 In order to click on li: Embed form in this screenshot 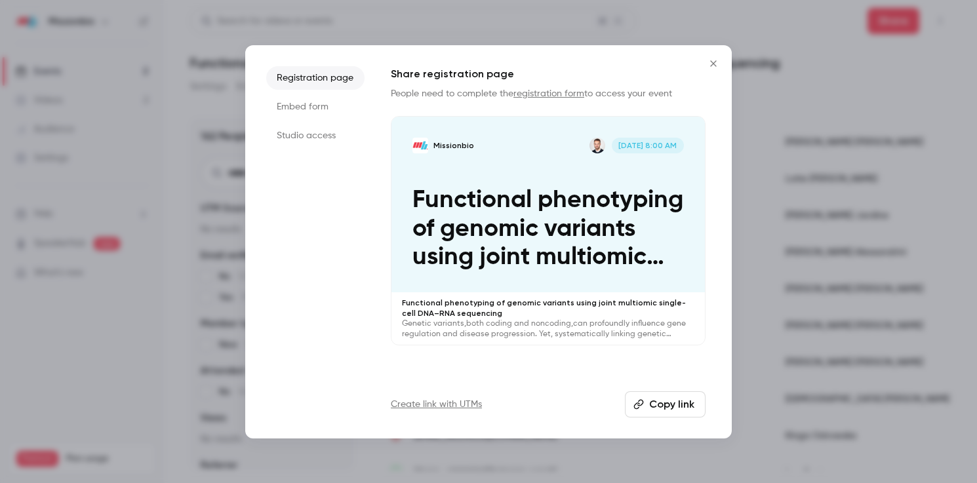, I will do `click(315, 107)`.